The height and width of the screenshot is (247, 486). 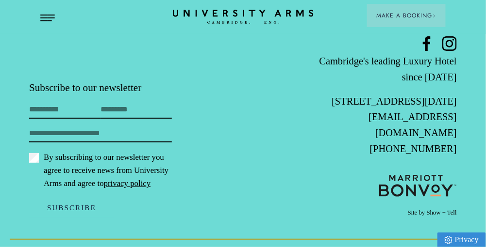 I want to click on button: Open Menu, so click(x=48, y=18).